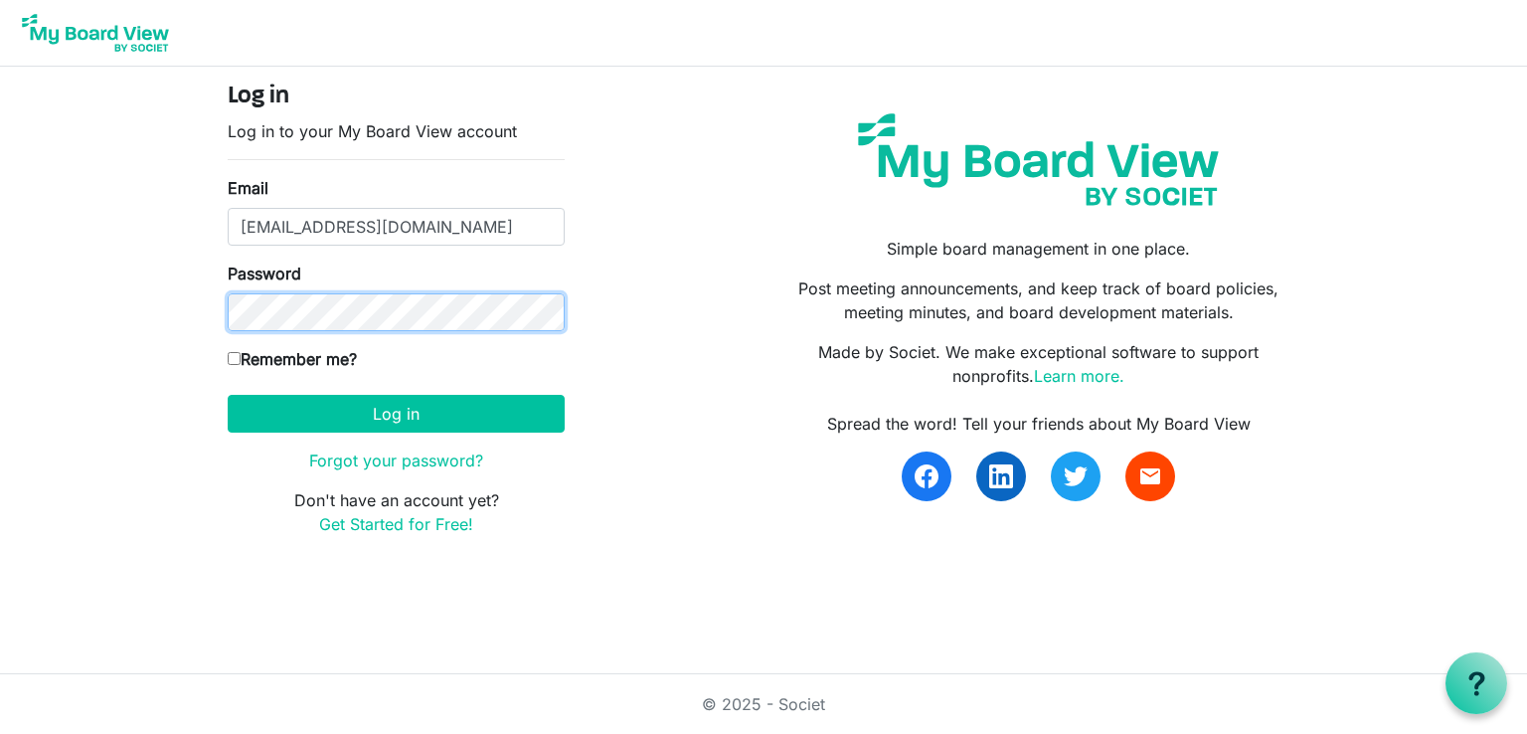 This screenshot has width=1527, height=734. I want to click on a: Forgot your password?, so click(396, 460).